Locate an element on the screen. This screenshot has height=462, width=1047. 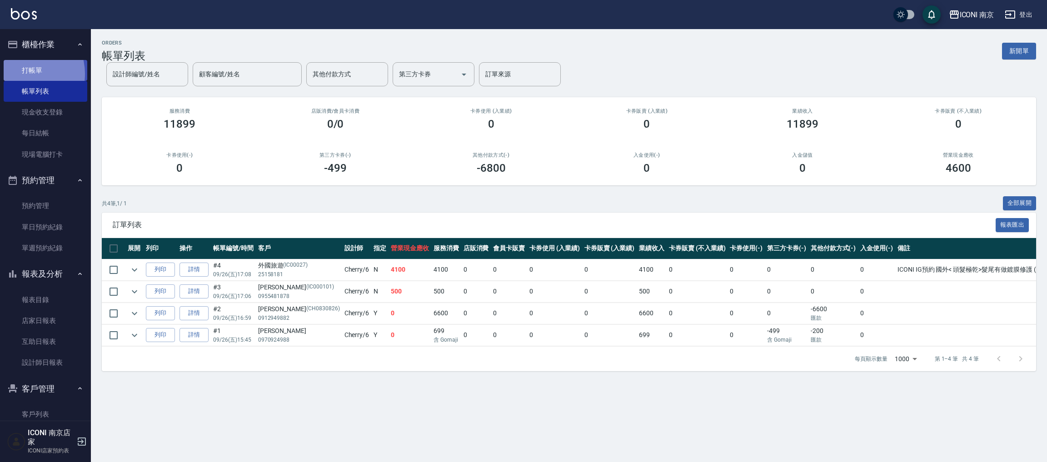
th: 卡券販賣 (不入業績) is located at coordinates (697, 249).